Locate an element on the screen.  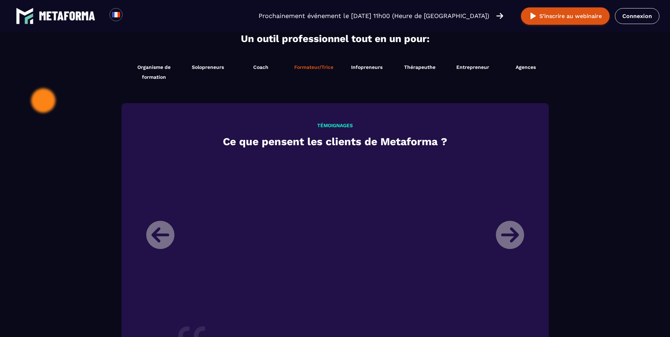
span: Entrepreneur is located at coordinates (472, 67).